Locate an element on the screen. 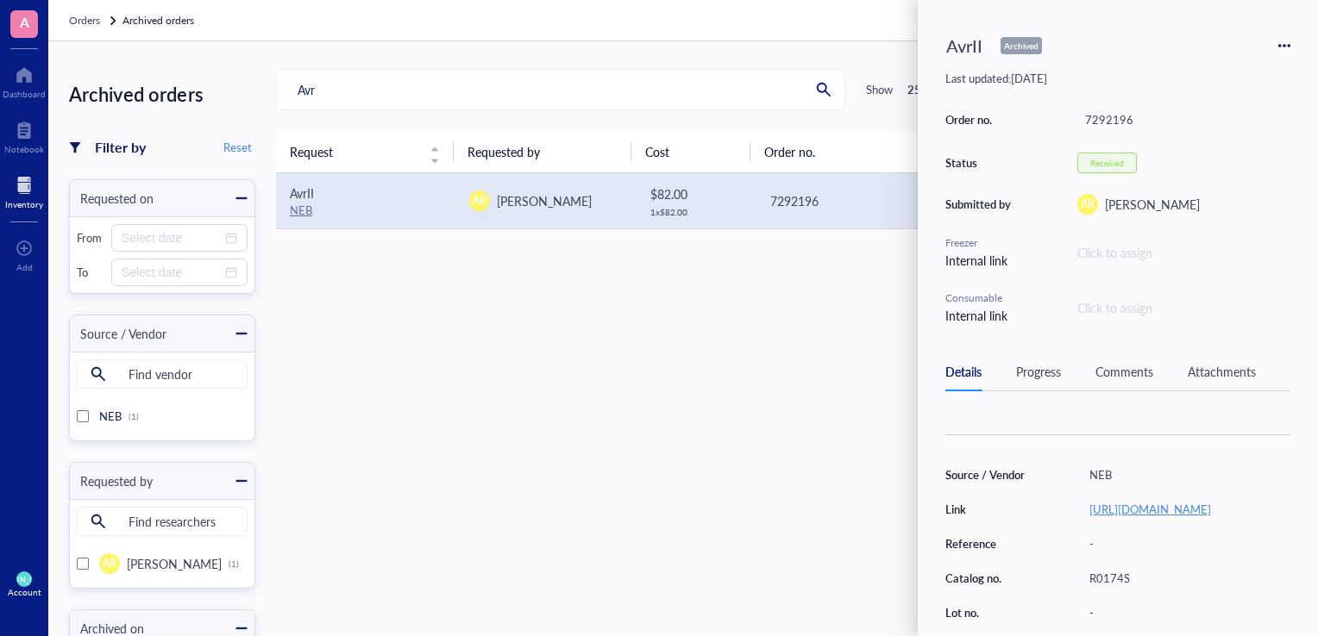  div: Progress is located at coordinates (1038, 372).